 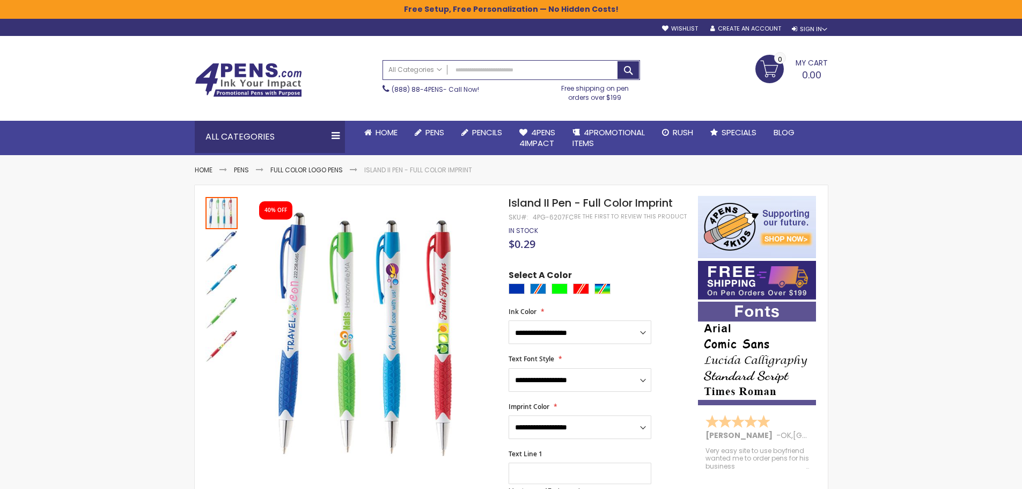 I want to click on a: 4Pens4impact, so click(x=537, y=138).